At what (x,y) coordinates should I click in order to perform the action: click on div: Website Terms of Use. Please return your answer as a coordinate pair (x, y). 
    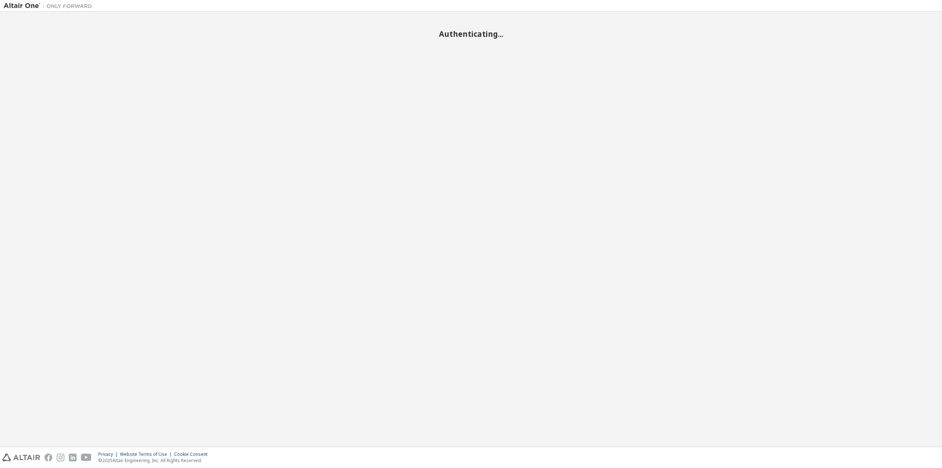
    Looking at the image, I should click on (147, 454).